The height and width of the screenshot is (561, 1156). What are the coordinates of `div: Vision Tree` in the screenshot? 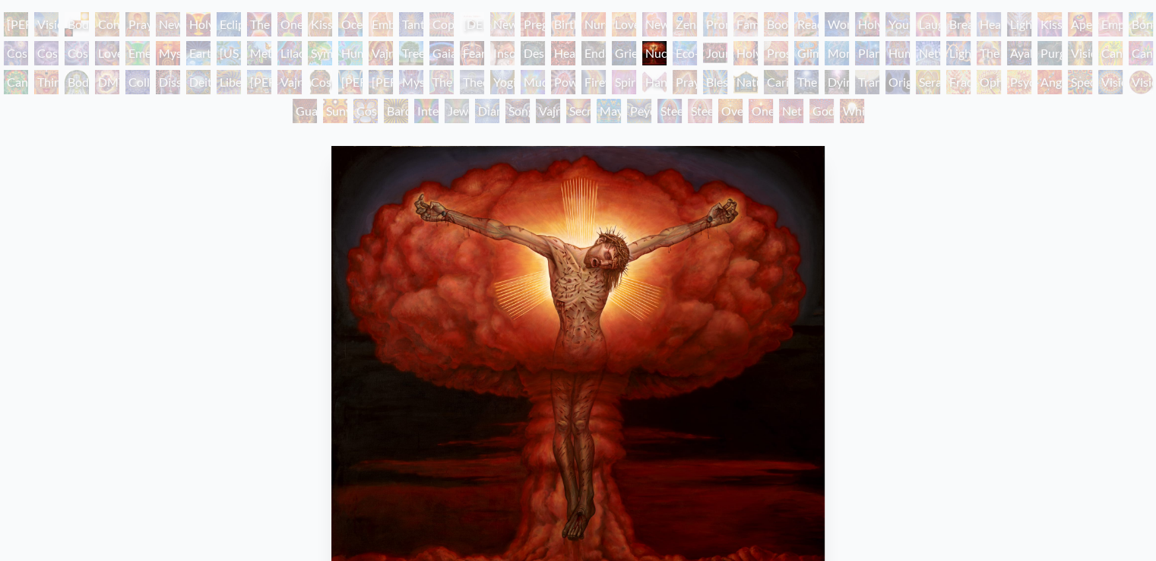 It's located at (1080, 53).